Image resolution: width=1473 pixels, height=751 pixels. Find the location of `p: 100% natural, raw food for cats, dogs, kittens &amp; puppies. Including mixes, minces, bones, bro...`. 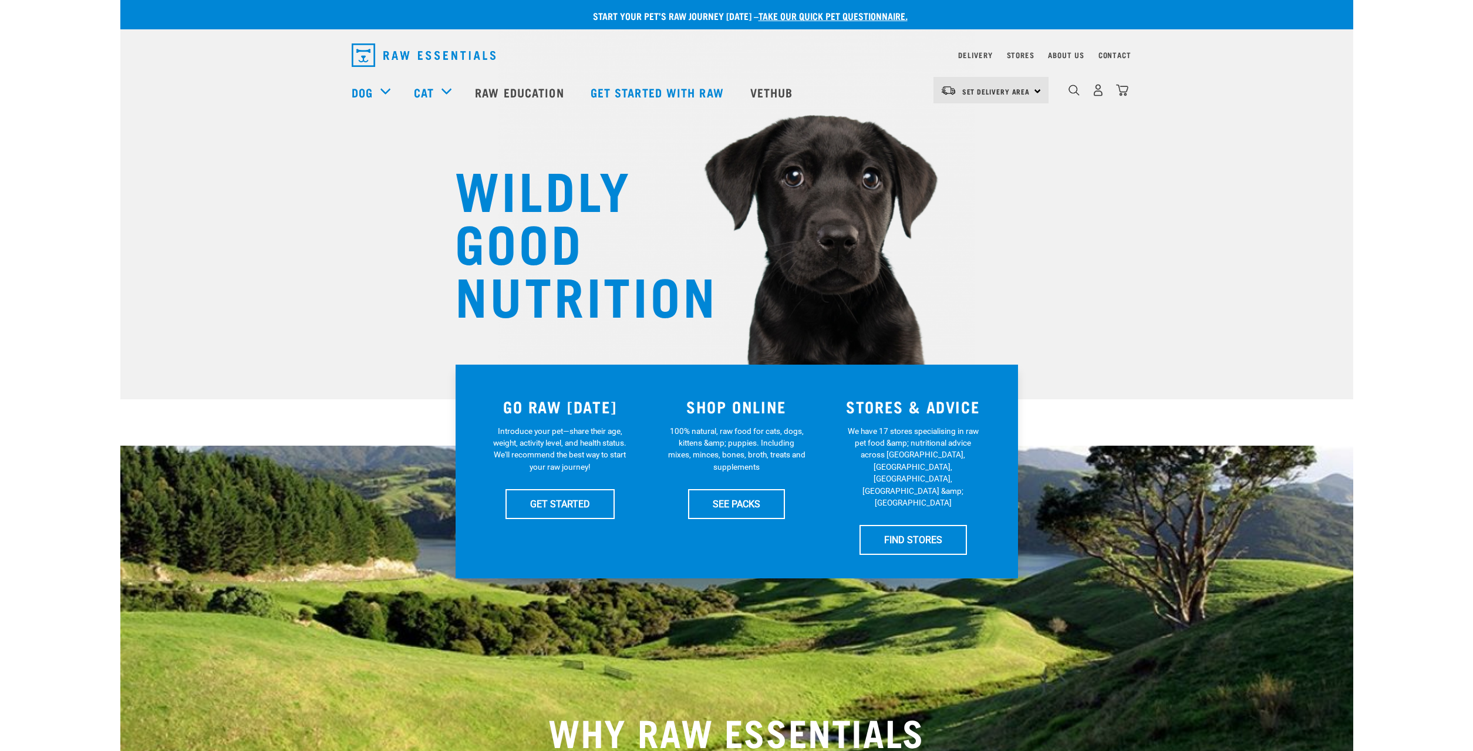

p: 100% natural, raw food for cats, dogs, kittens &amp; puppies. Including mixes, minces, bones, bro... is located at coordinates (736, 449).